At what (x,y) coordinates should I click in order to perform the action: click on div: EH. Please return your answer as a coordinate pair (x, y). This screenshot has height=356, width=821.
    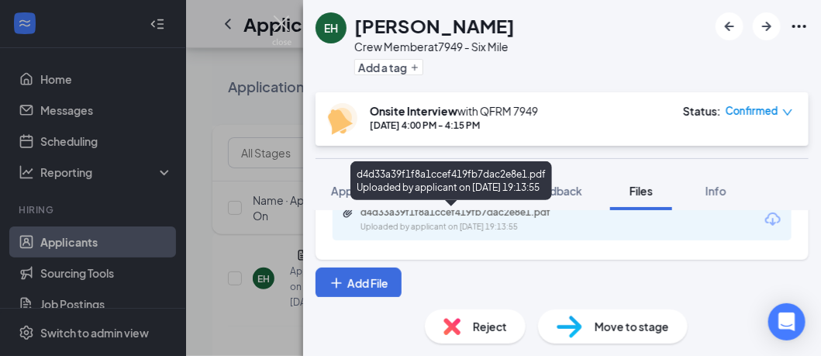
    Looking at the image, I should click on (331, 28).